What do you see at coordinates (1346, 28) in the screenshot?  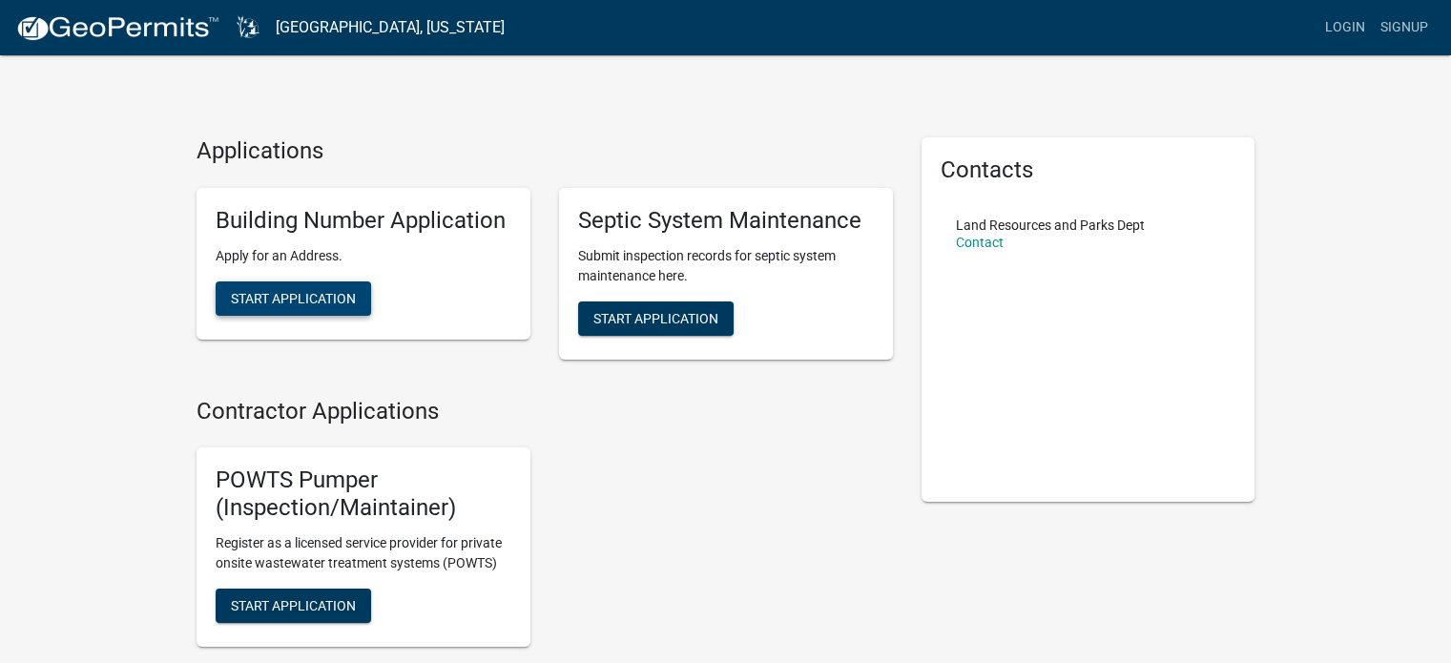 I see `a: Login` at bounding box center [1346, 28].